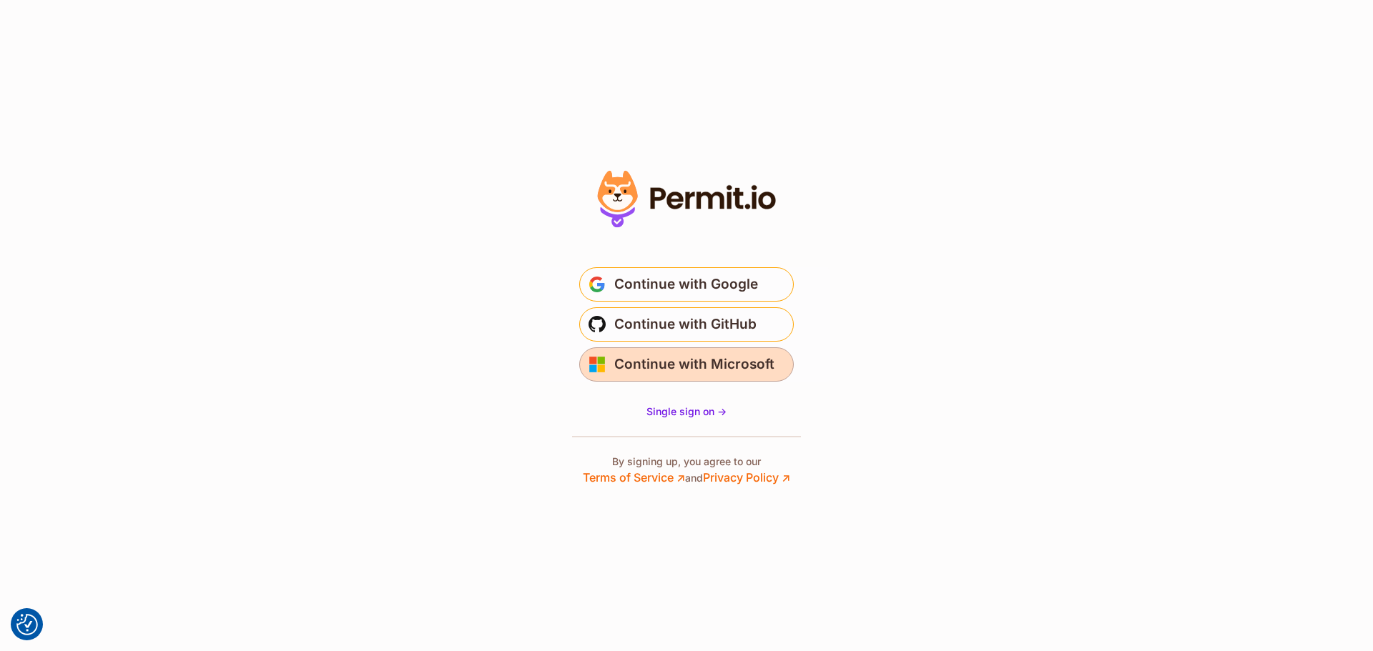  What do you see at coordinates (27, 625) in the screenshot?
I see `button: Consent Preferences` at bounding box center [27, 625].